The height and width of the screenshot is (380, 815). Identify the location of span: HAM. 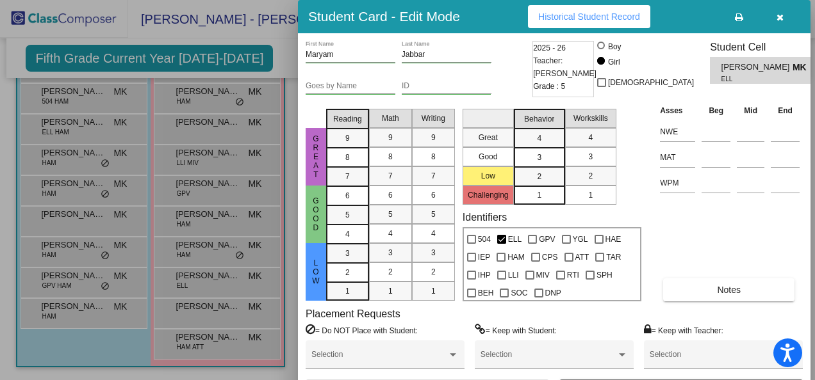
(516, 257).